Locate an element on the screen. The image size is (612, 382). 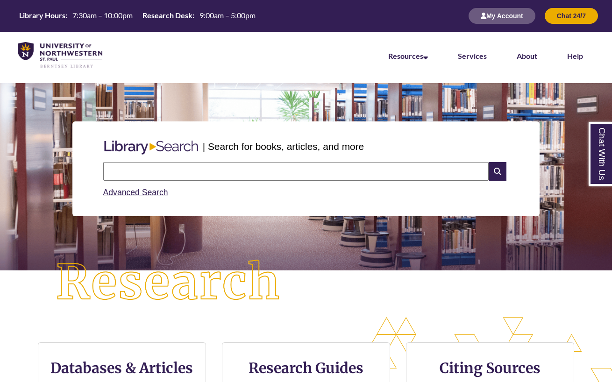
a: Help is located at coordinates (575, 56).